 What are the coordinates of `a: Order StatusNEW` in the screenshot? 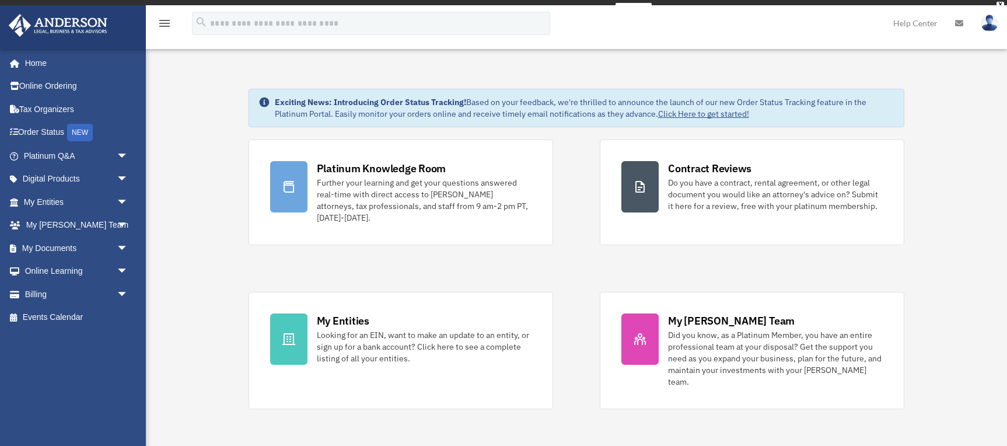 It's located at (77, 132).